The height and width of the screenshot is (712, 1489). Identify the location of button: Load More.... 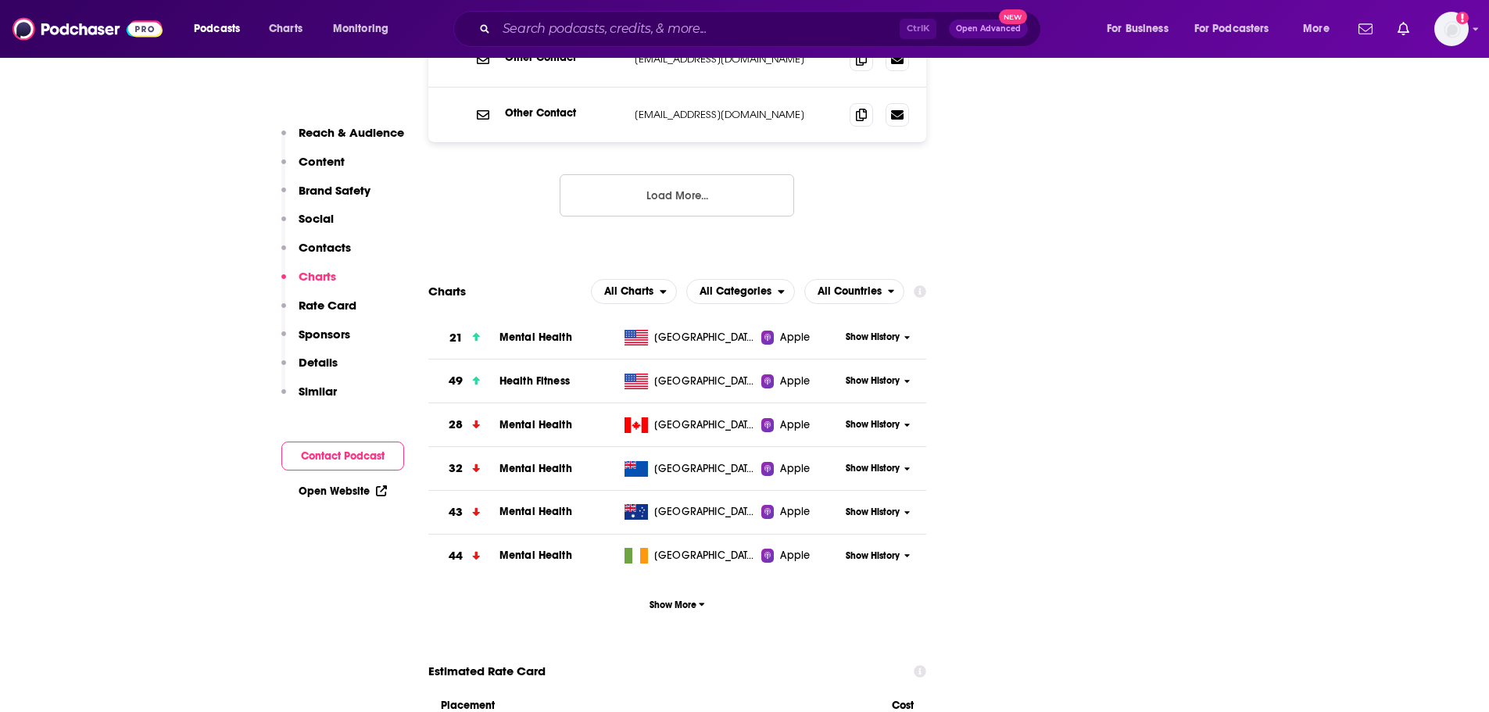
(677, 195).